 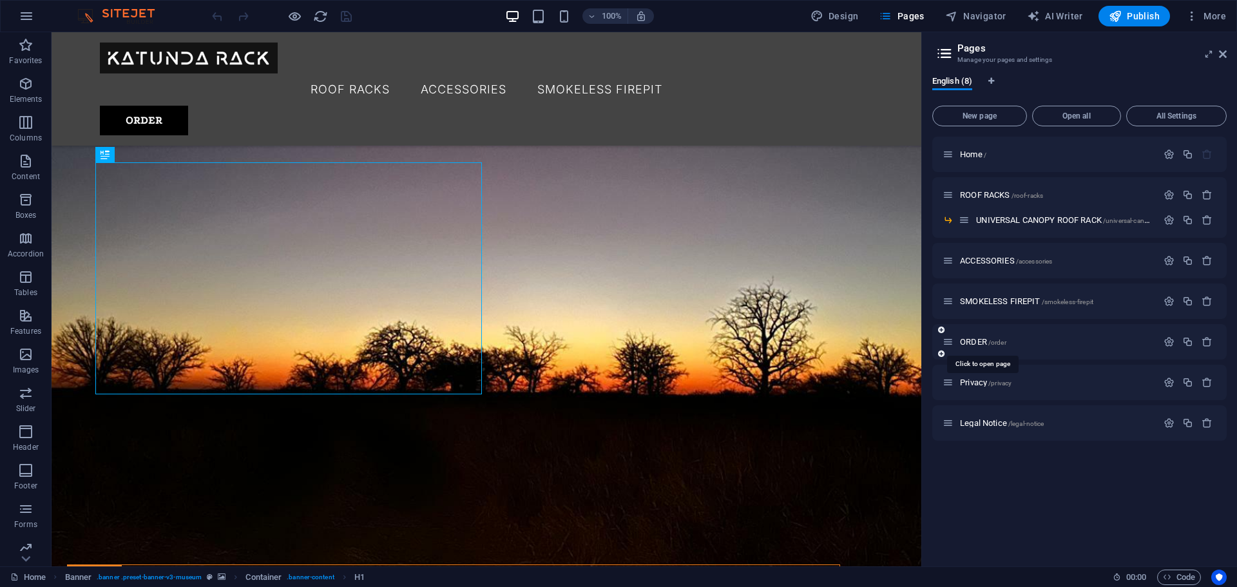 What do you see at coordinates (320, 16) in the screenshot?
I see `i: Reload page` at bounding box center [320, 16].